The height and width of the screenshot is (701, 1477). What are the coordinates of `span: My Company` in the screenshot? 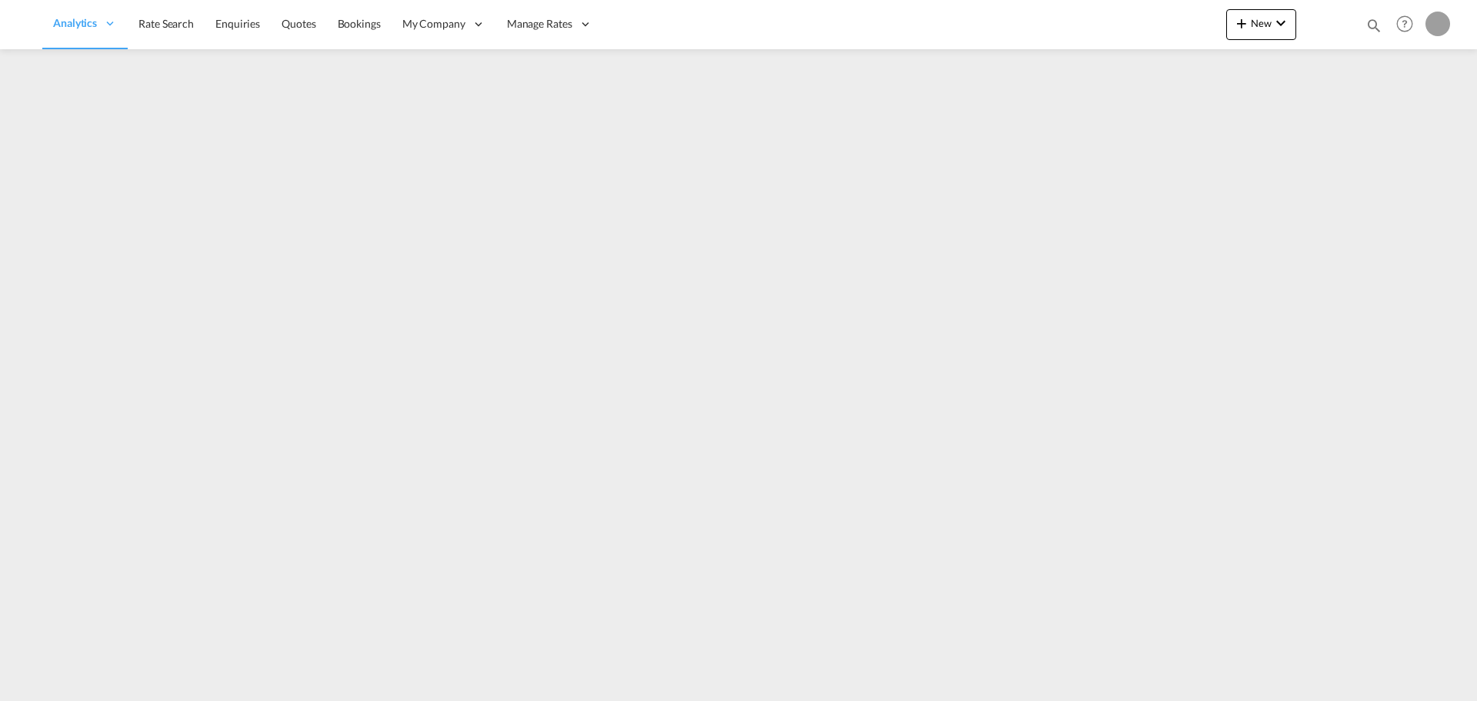 It's located at (434, 24).